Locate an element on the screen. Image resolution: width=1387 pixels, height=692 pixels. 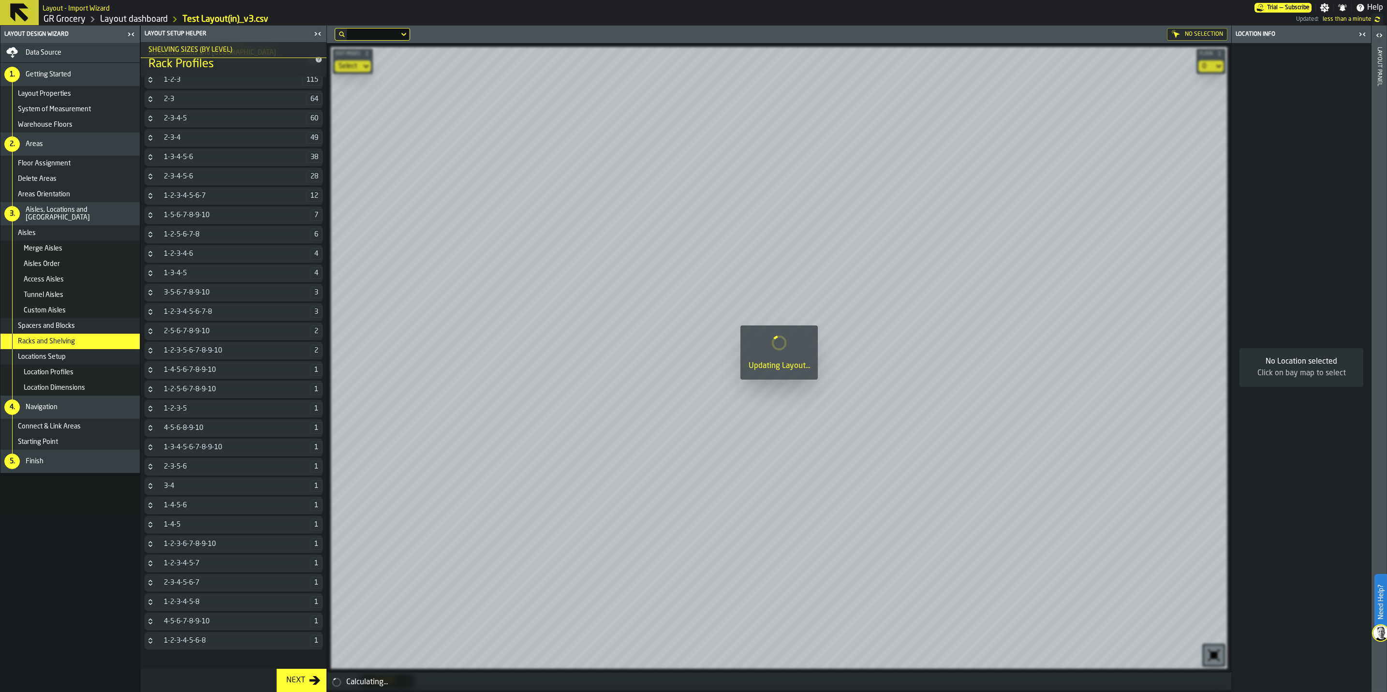
div: 2. is located at coordinates (12, 144).